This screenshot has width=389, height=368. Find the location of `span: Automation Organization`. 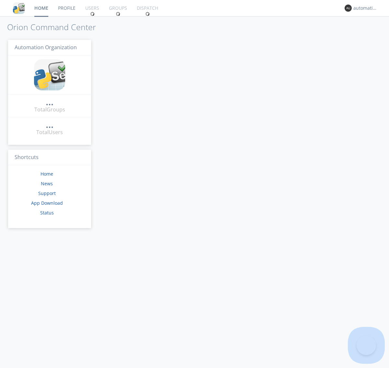

span: Automation Organization is located at coordinates (46, 47).